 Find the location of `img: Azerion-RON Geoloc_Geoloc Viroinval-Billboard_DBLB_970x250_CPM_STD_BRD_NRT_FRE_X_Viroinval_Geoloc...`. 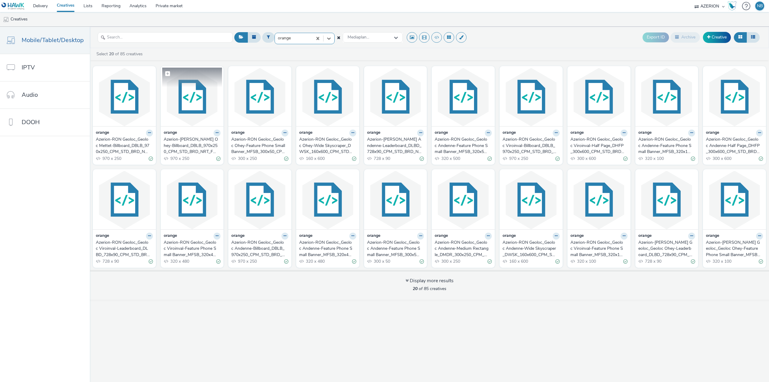

img: Azerion-RON Geoloc_Geoloc Viroinval-Billboard_DBLB_970x250_CPM_STD_BRD_NRT_FRE_X_Viroinval_Geoloc... is located at coordinates (531, 97).